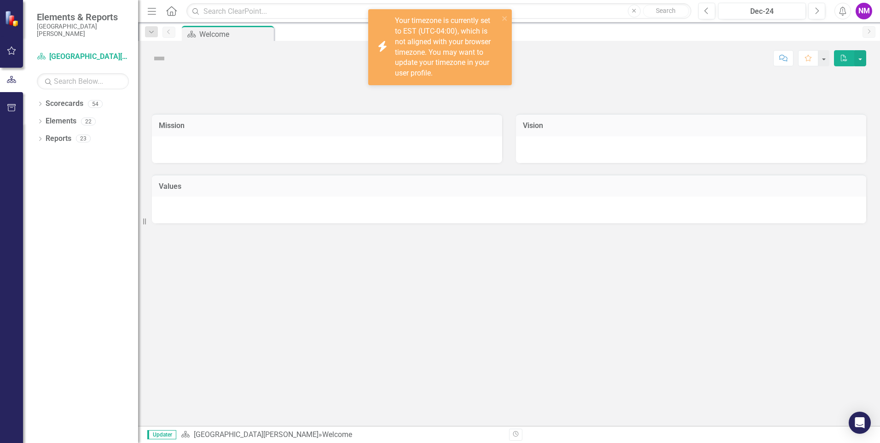 The height and width of the screenshot is (443, 880). I want to click on div: Your timezone is currently set to EST (UTC-04:00), which is not aligned with your browser timezon..., so click(447, 47).